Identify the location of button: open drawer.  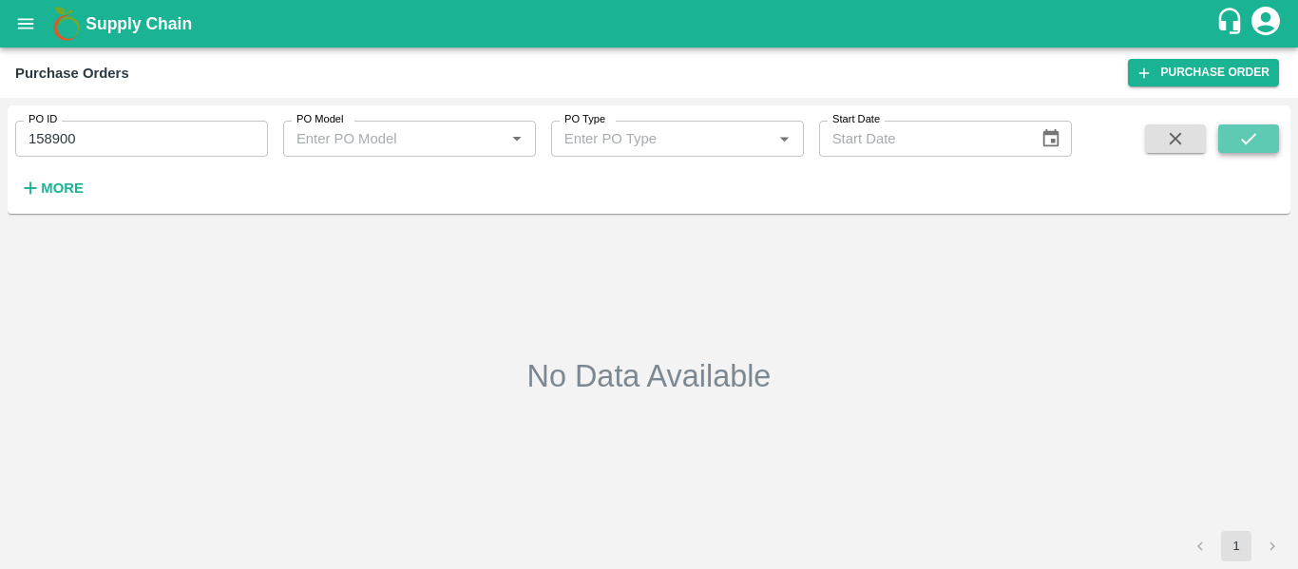
(26, 24).